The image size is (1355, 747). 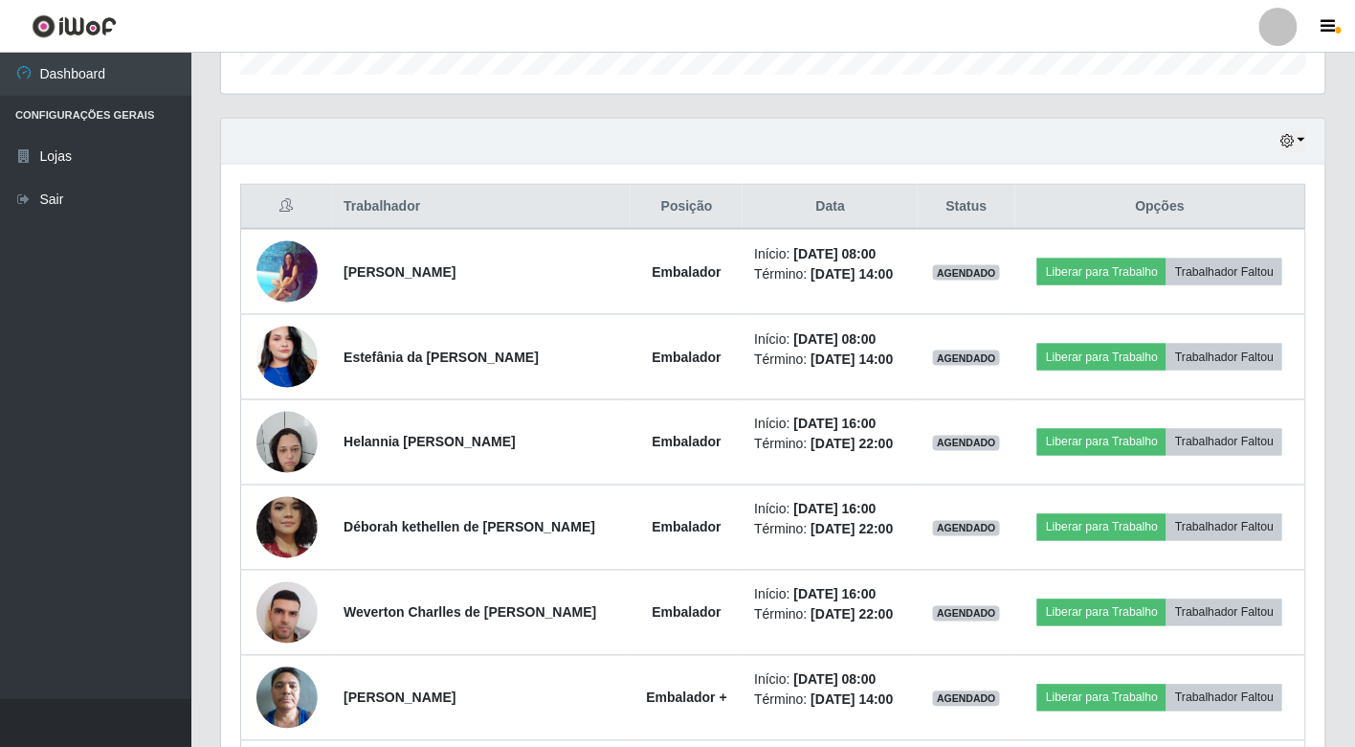 I want to click on th: Data, so click(x=830, y=207).